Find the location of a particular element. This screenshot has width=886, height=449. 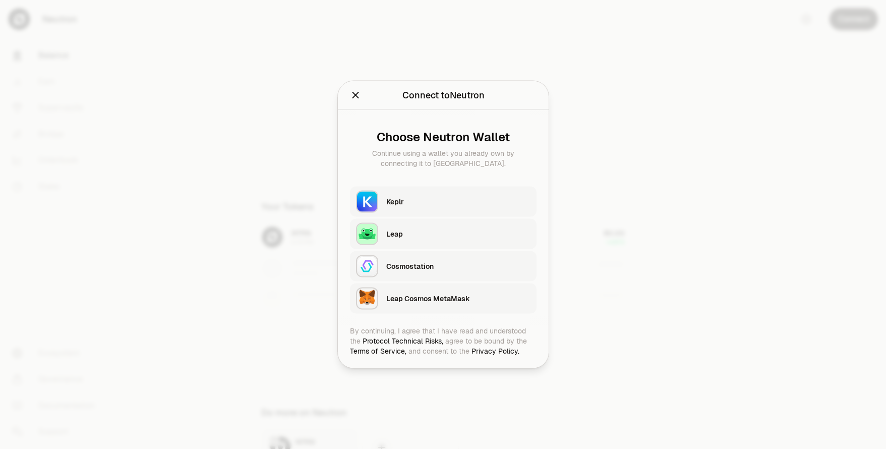

img: Leap is located at coordinates (367, 234).